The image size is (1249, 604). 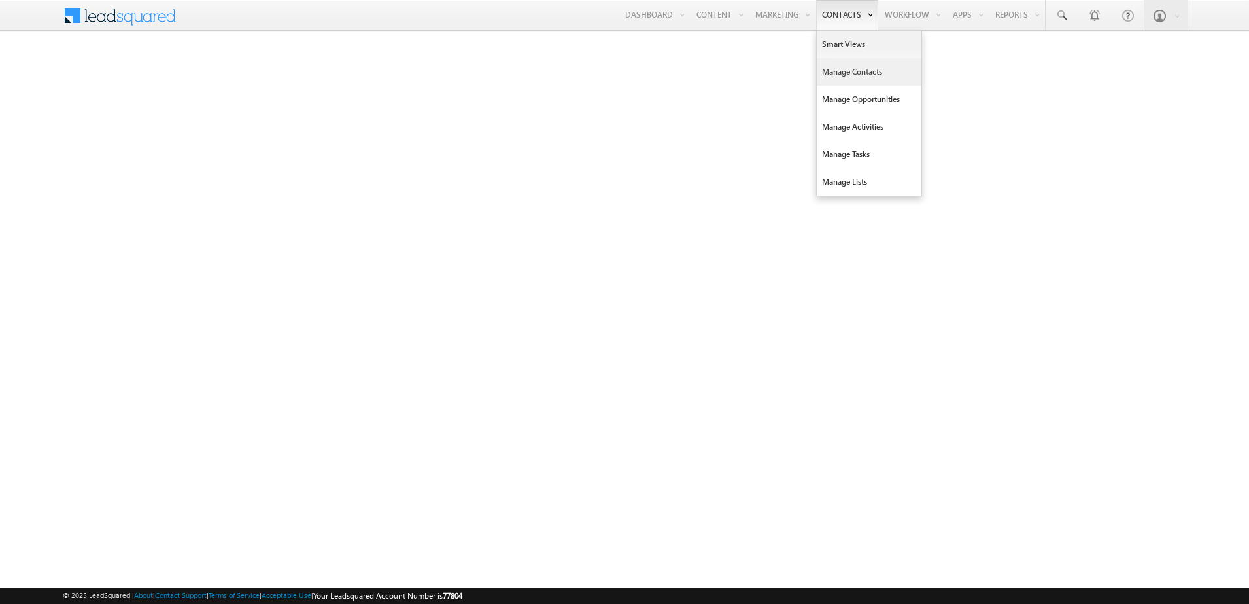 What do you see at coordinates (143, 594) in the screenshot?
I see `a: About` at bounding box center [143, 594].